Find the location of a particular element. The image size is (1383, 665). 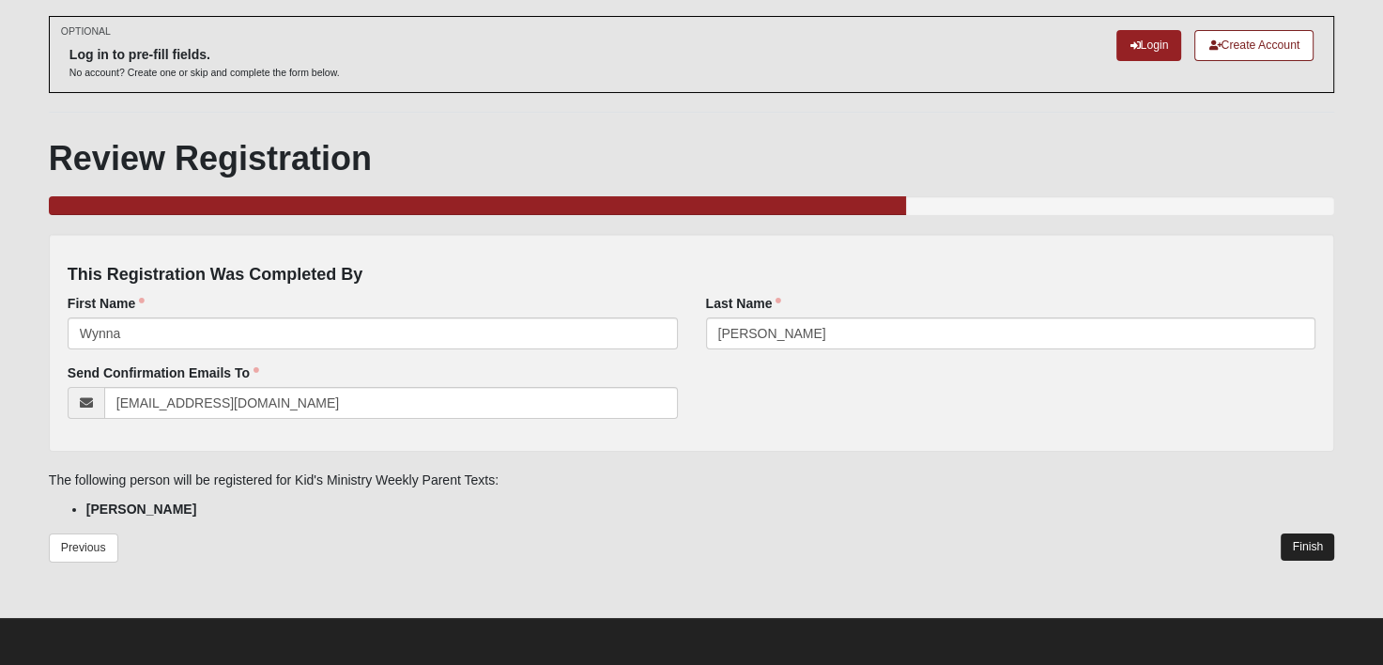

label: Send Confirmation Emails To is located at coordinates (163, 373).